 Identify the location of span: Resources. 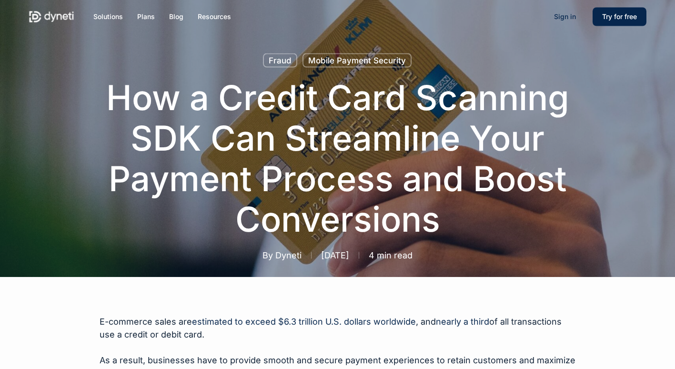
(214, 16).